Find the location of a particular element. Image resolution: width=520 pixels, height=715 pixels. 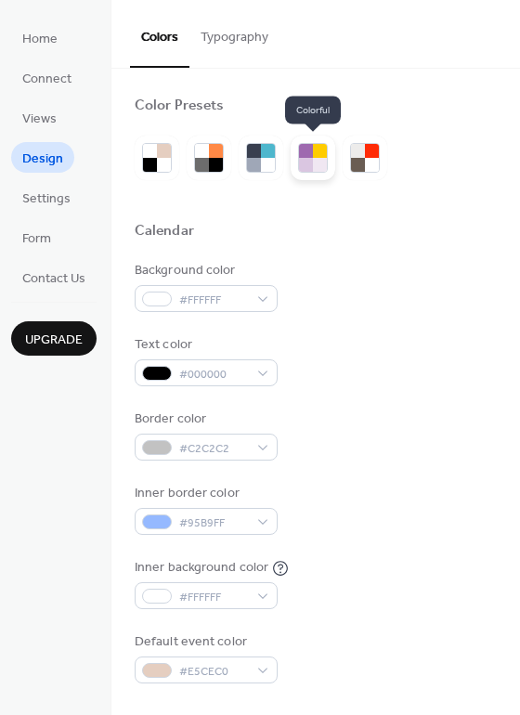

div: Border color is located at coordinates (204, 419).